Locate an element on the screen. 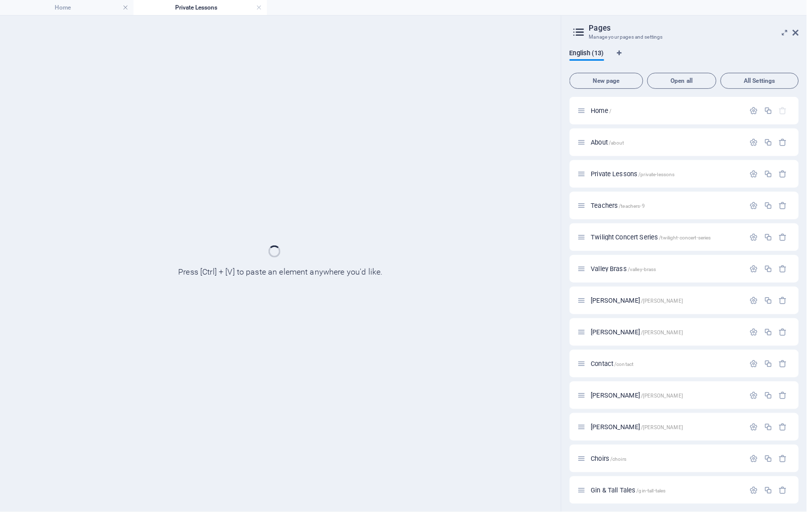 Image resolution: width=807 pixels, height=512 pixels. div: Teachers/teachers-9 is located at coordinates (666, 205).